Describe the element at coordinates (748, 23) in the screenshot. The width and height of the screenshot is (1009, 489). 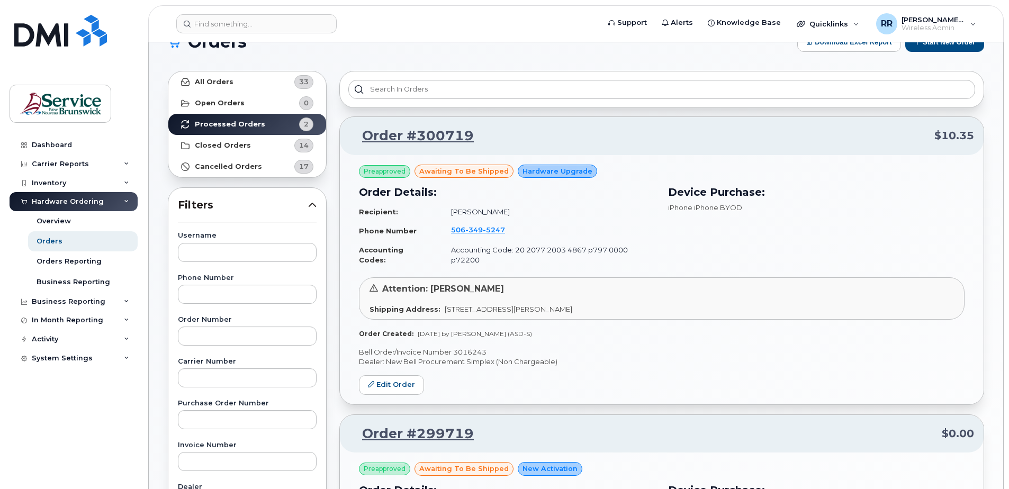
I see `span: Knowledge Base` at that location.